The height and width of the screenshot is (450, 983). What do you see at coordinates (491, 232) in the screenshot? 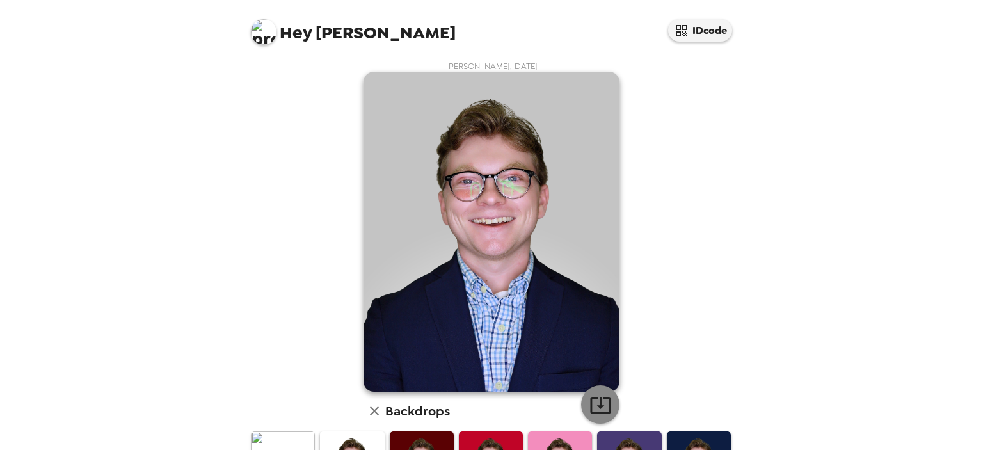
I see `img: user` at bounding box center [491, 232].